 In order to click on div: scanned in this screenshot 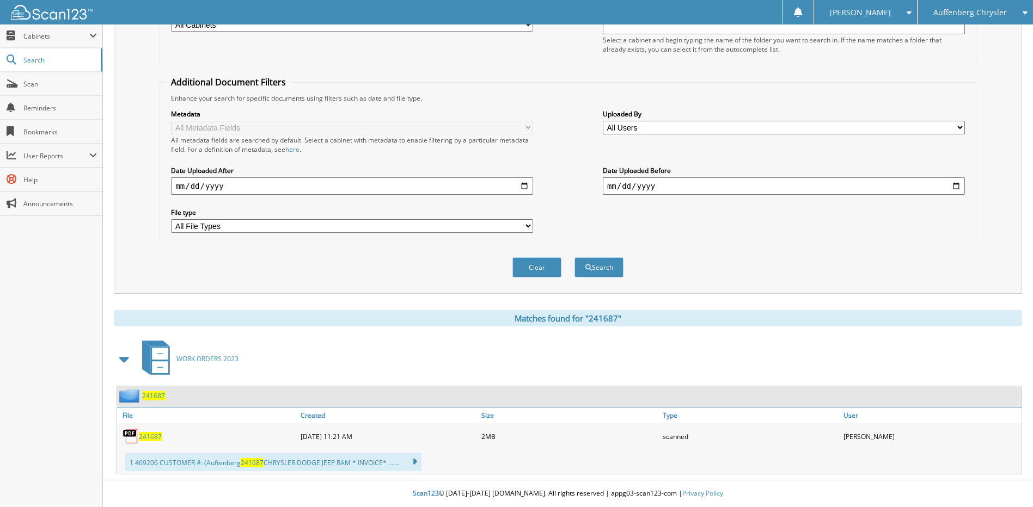, I will do `click(750, 437)`.